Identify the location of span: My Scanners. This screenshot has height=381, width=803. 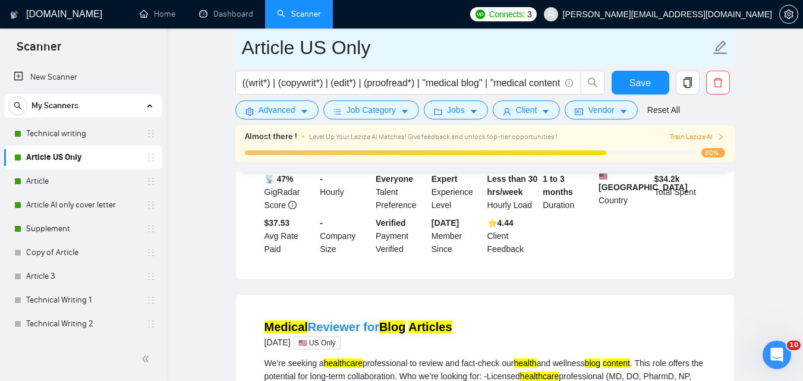
(55, 106).